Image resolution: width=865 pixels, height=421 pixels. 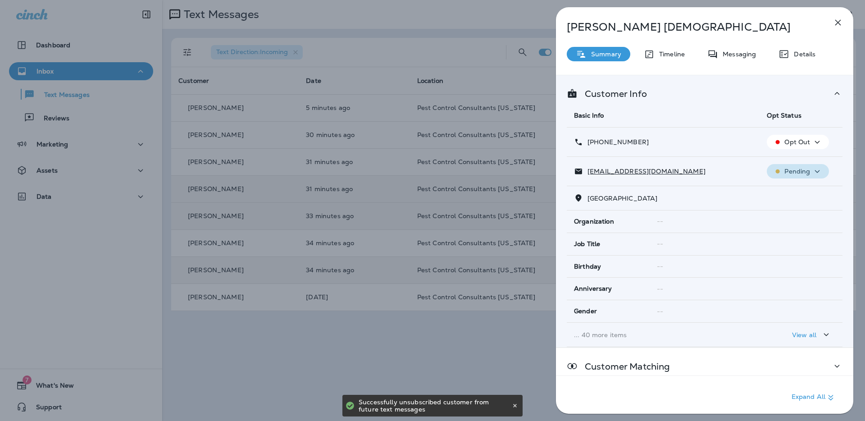 What do you see at coordinates (435, 406) in the screenshot?
I see `div: Successfully unsubscribed customer from future text messages` at bounding box center [435, 406].